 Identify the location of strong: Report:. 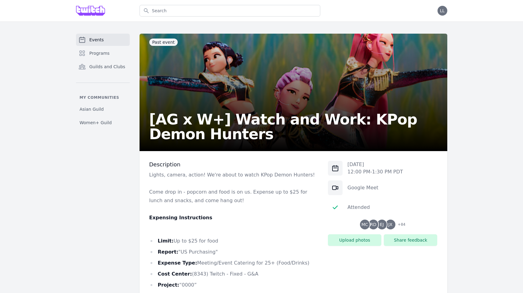
(168, 251).